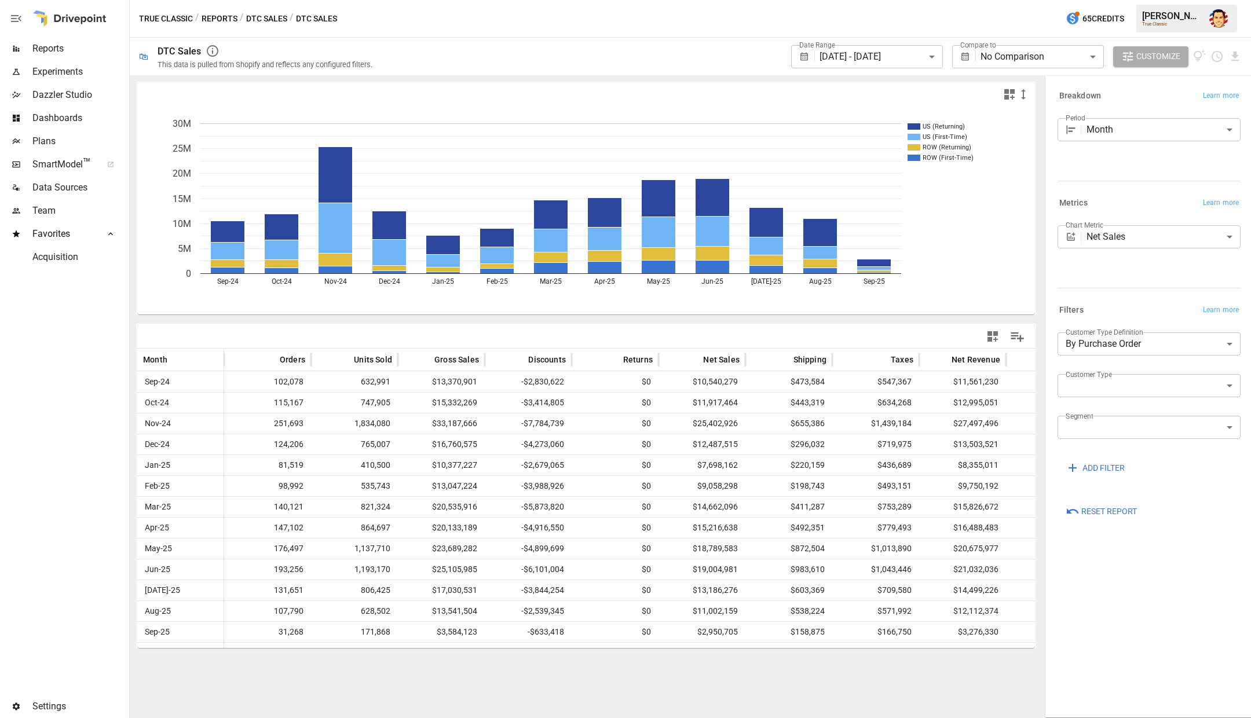  Describe the element at coordinates (963, 507) in the screenshot. I see `span: $15,826,672` at that location.